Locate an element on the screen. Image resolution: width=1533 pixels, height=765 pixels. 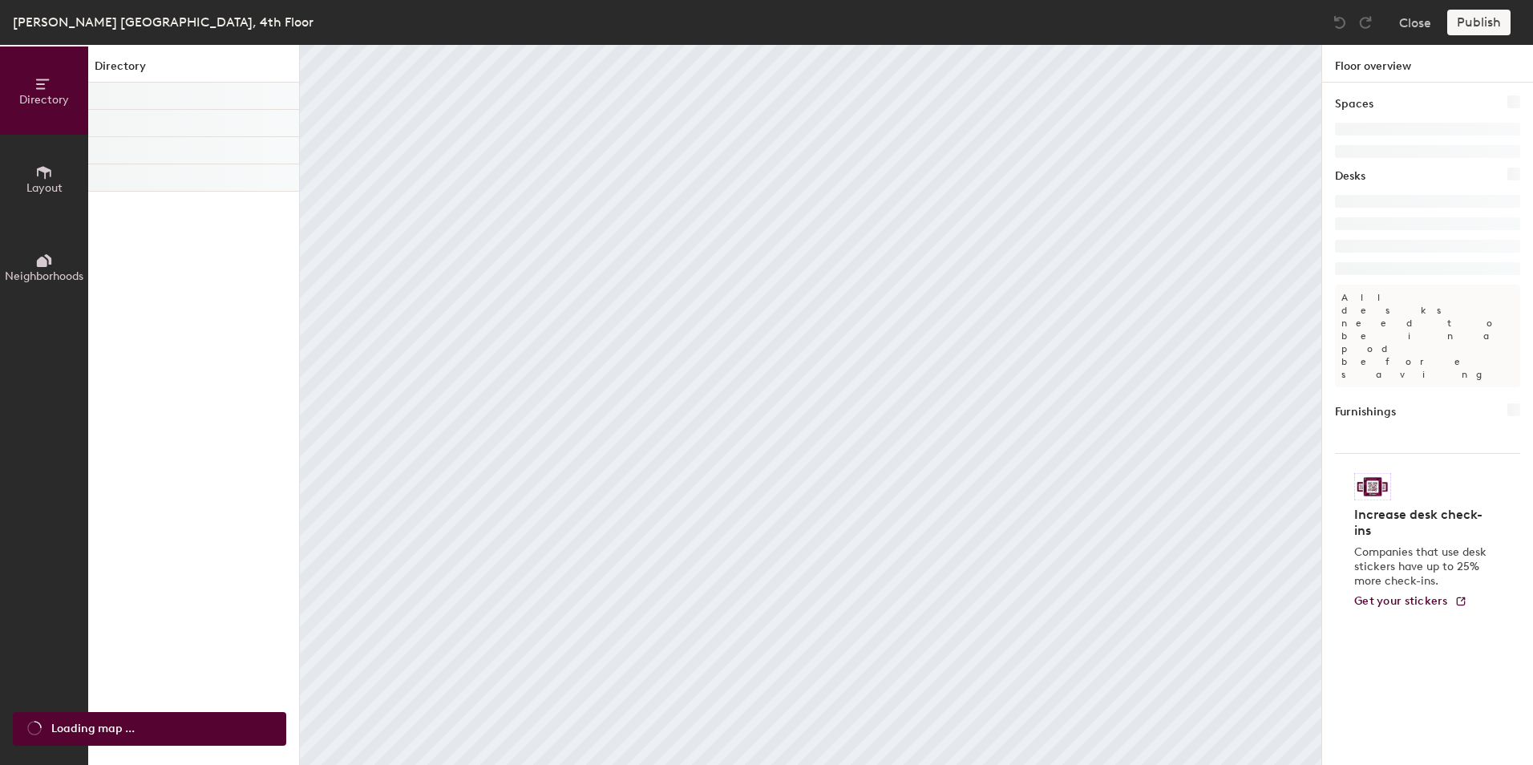
h1: Floor overview is located at coordinates (1427, 63).